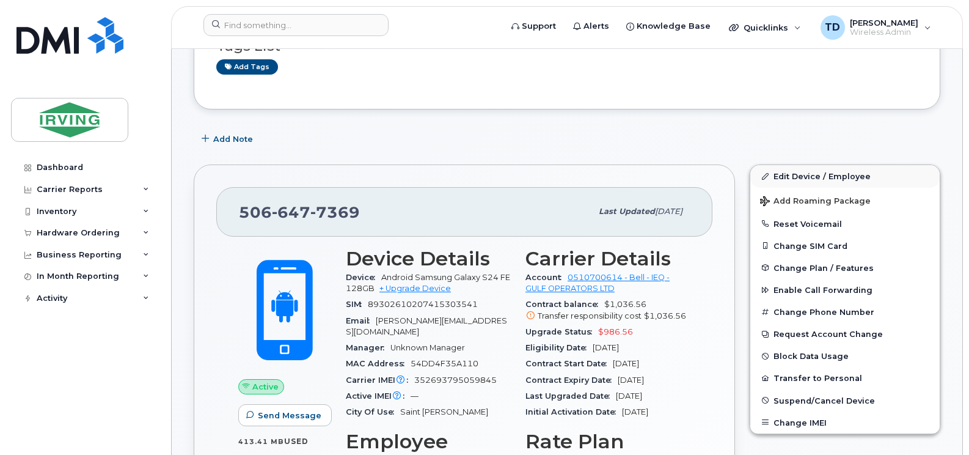  What do you see at coordinates (291, 212) in the screenshot?
I see `span: 647` at bounding box center [291, 212].